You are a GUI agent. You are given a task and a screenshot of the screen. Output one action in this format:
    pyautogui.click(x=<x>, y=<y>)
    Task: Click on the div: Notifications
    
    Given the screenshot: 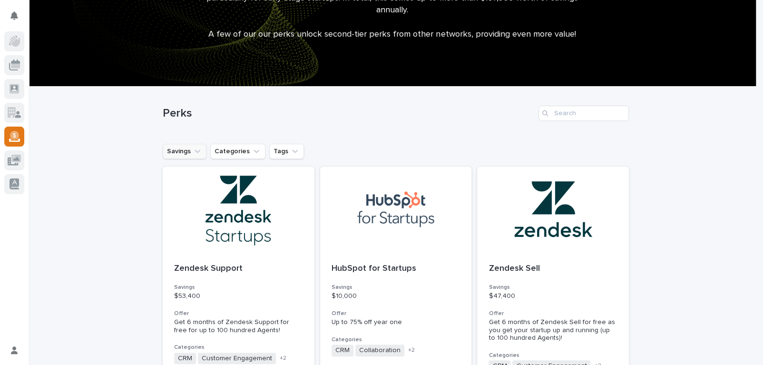 What is the action you would take?
    pyautogui.click(x=18, y=19)
    